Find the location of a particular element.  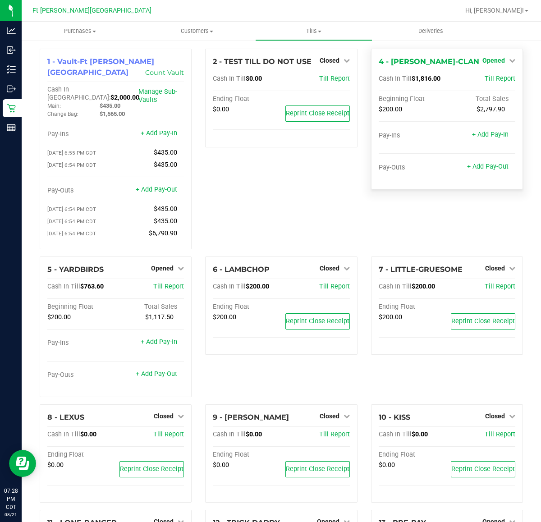

span: Change Bag: is located at coordinates (63, 114).